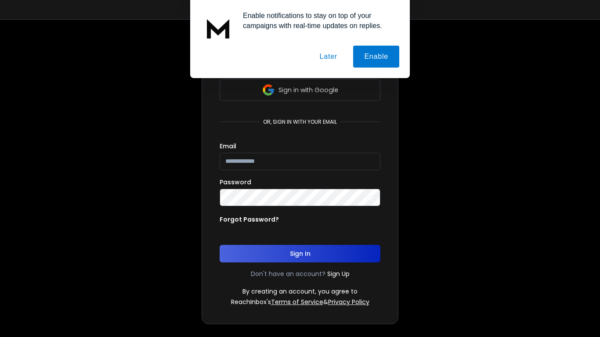 This screenshot has width=600, height=337. Describe the element at coordinates (300, 90) in the screenshot. I see `button: Sign in with Google` at that location.